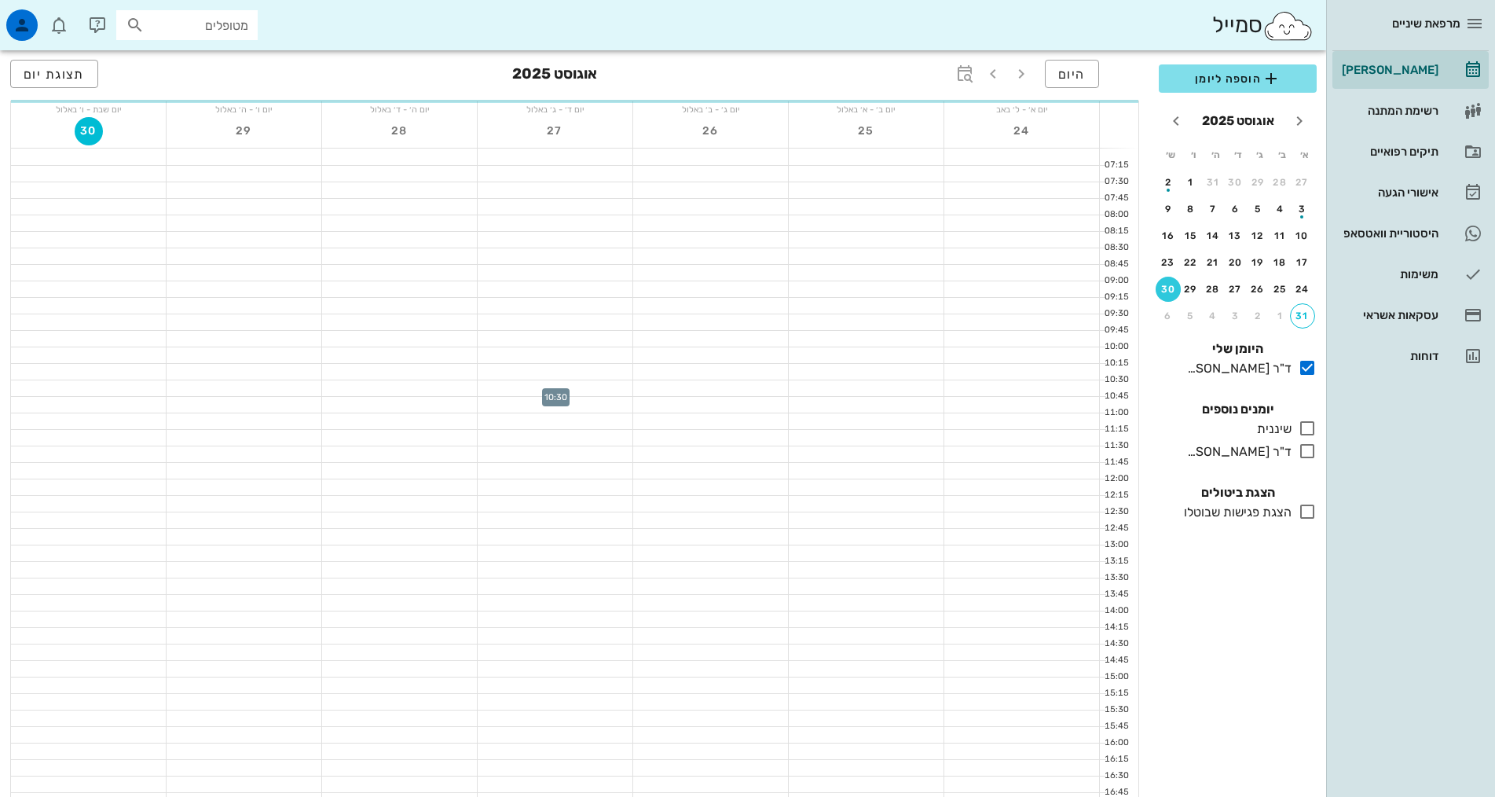  I want to click on button: 8, so click(1191, 209).